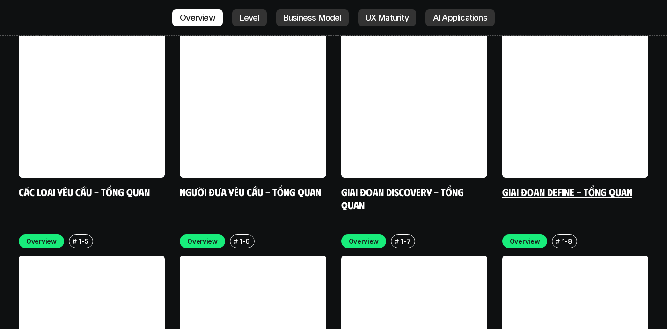 This screenshot has width=667, height=329. I want to click on a: Các loại yêu cầu - Tổng quan, so click(84, 191).